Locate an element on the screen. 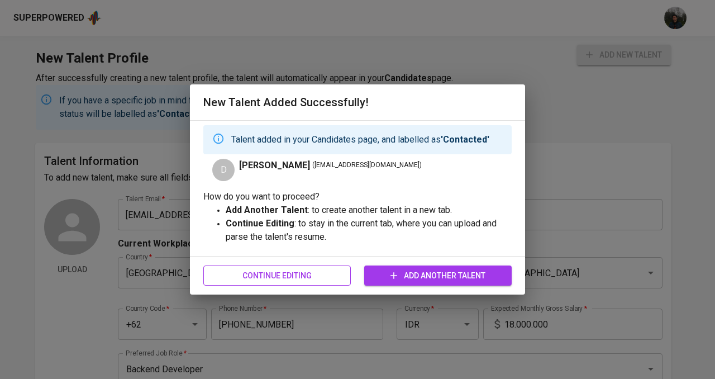  strong: 'Contacted' is located at coordinates (465, 139).